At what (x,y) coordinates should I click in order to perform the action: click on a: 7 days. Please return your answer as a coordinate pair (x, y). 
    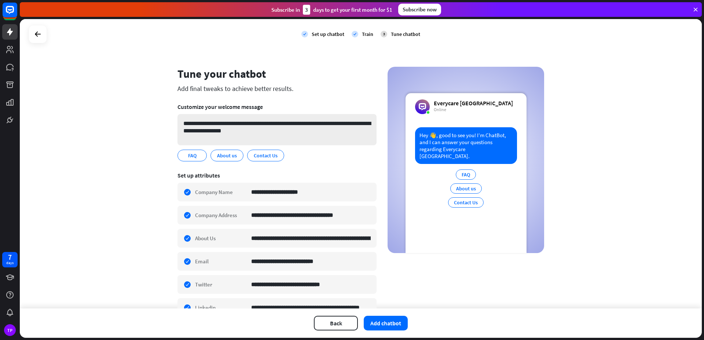
    Looking at the image, I should click on (10, 260).